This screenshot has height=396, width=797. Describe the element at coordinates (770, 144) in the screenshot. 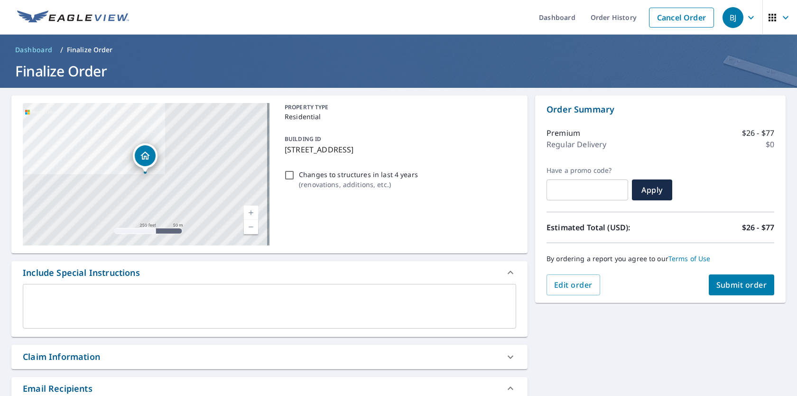

I see `p: $0` at that location.